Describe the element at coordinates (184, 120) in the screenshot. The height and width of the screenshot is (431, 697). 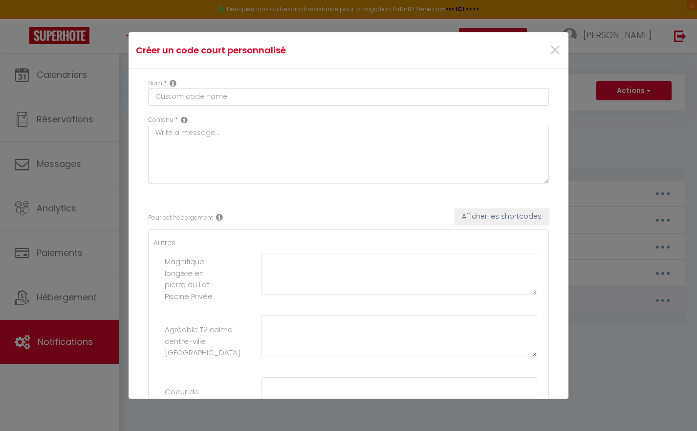
I see `i: Replacable content` at that location.